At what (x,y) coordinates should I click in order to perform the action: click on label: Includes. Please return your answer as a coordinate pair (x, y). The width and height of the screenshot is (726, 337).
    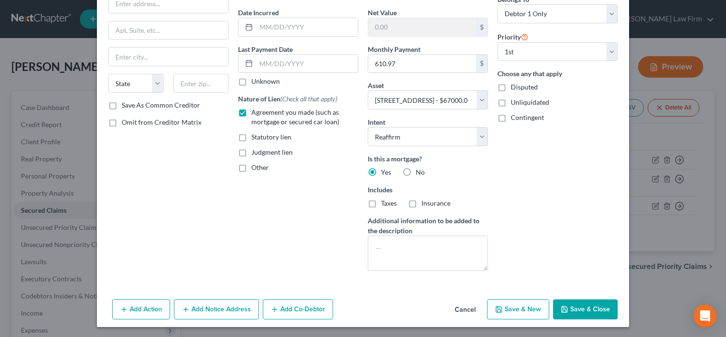
    Looking at the image, I should click on (428, 189).